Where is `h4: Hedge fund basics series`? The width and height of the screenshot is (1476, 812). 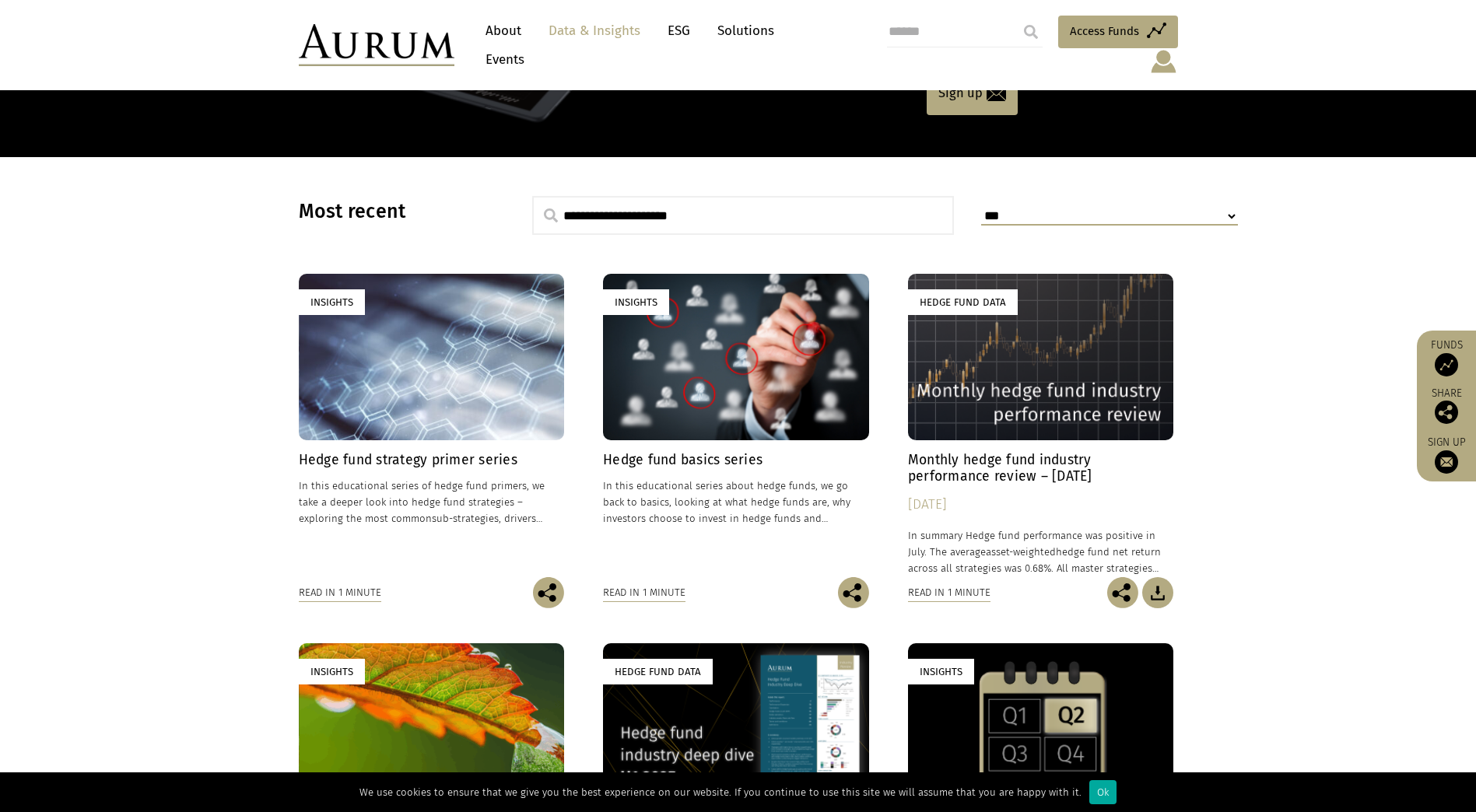
h4: Hedge fund basics series is located at coordinates (736, 460).